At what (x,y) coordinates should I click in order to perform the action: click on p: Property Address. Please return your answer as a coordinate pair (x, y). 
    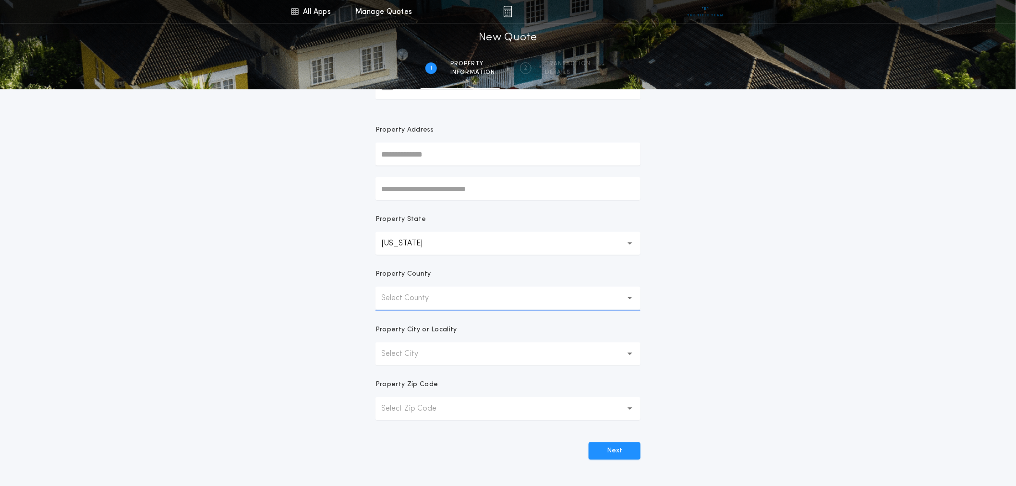
    Looking at the image, I should click on (508, 130).